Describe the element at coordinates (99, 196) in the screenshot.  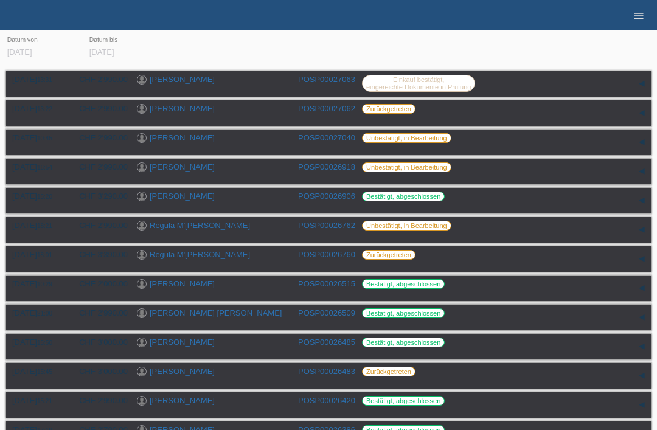
I see `div: CHF 3'290.00` at that location.